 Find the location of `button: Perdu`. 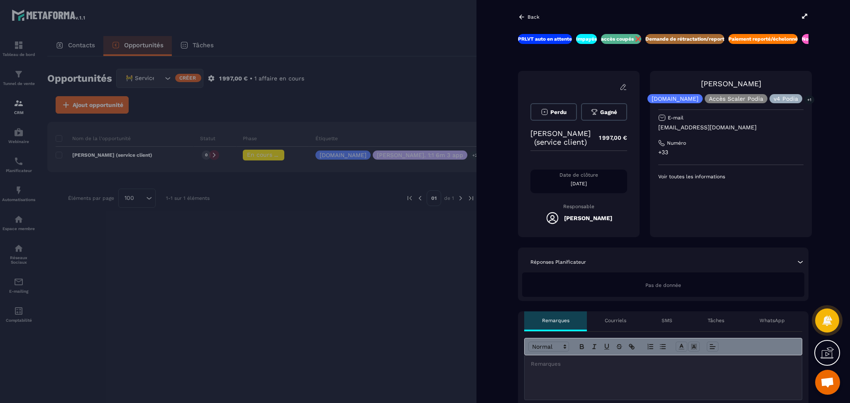

button: Perdu is located at coordinates (553, 112).